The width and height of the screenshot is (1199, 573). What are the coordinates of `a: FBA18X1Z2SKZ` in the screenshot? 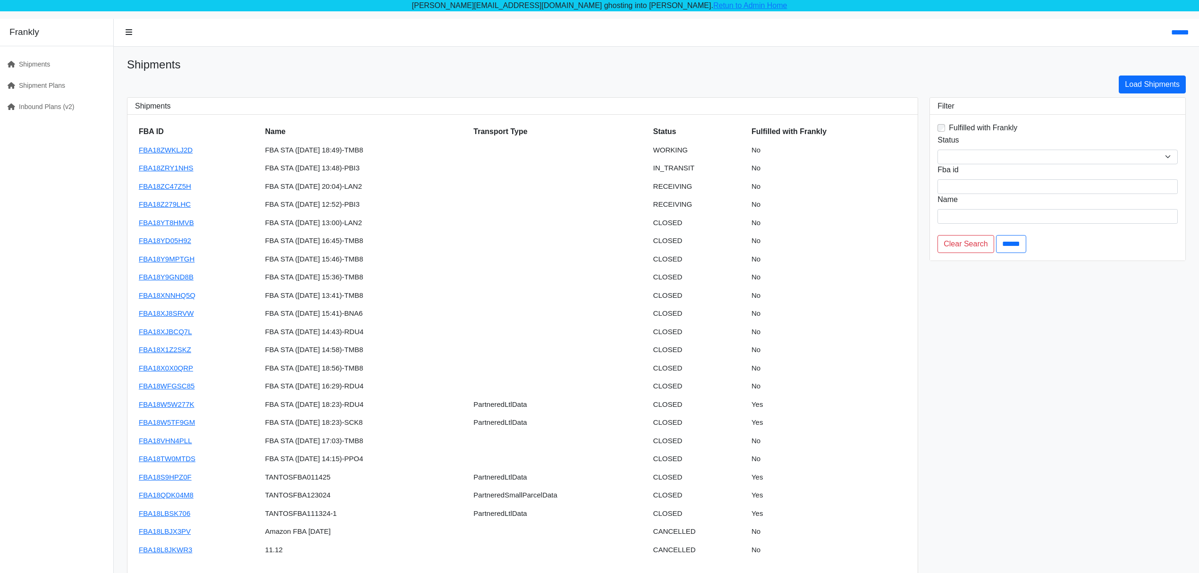 It's located at (165, 349).